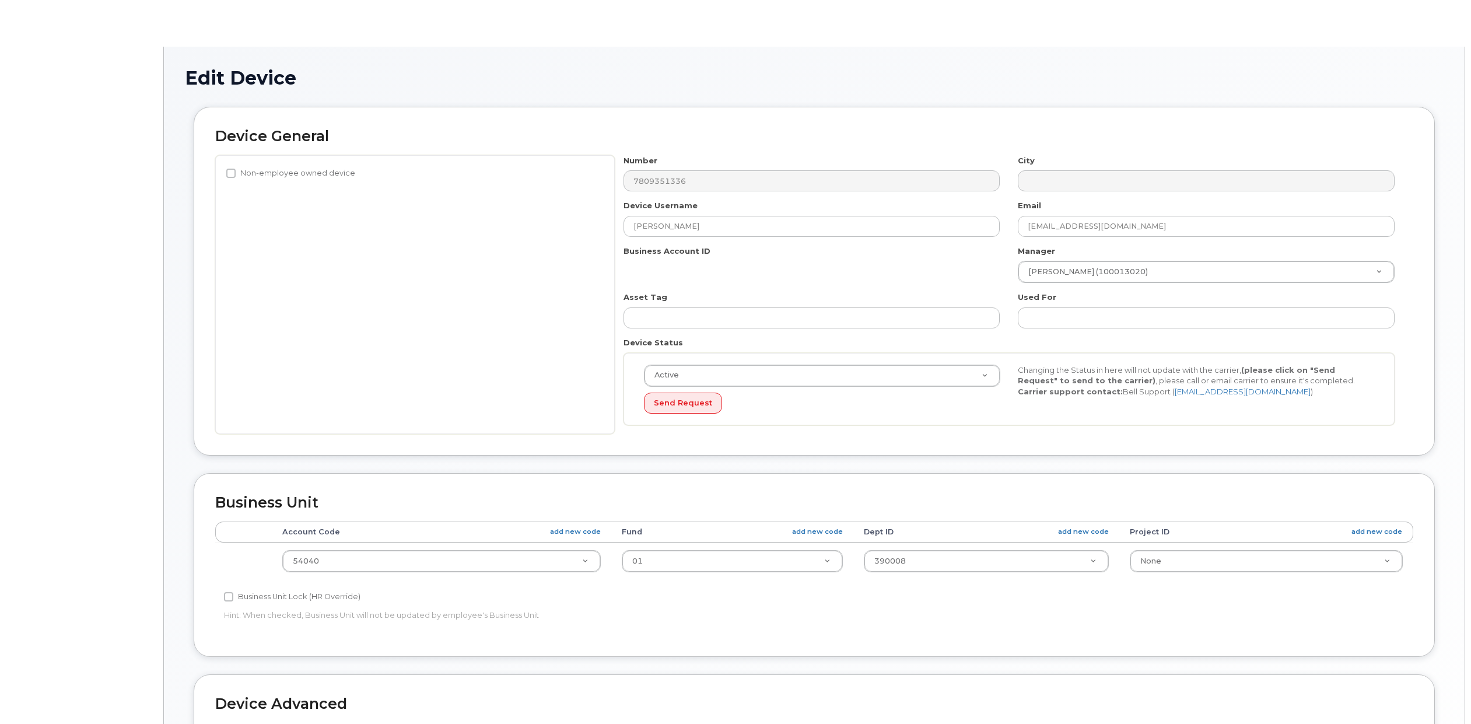 The image size is (1471, 724). Describe the element at coordinates (1029, 205) in the screenshot. I see `label: Email` at that location.